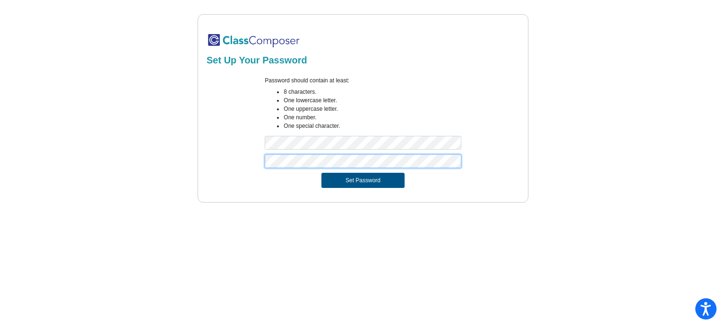 The width and height of the screenshot is (726, 329). What do you see at coordinates (363, 180) in the screenshot?
I see `button: Set Password` at bounding box center [363, 180].